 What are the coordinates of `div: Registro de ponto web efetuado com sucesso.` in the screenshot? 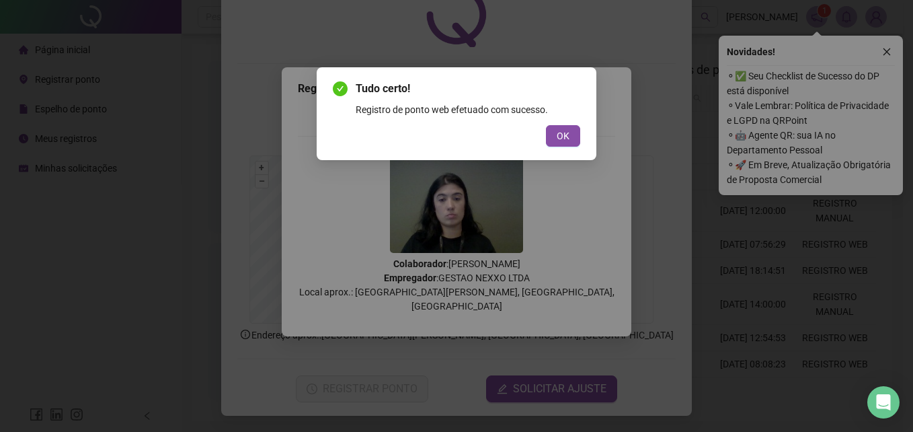 It's located at (468, 110).